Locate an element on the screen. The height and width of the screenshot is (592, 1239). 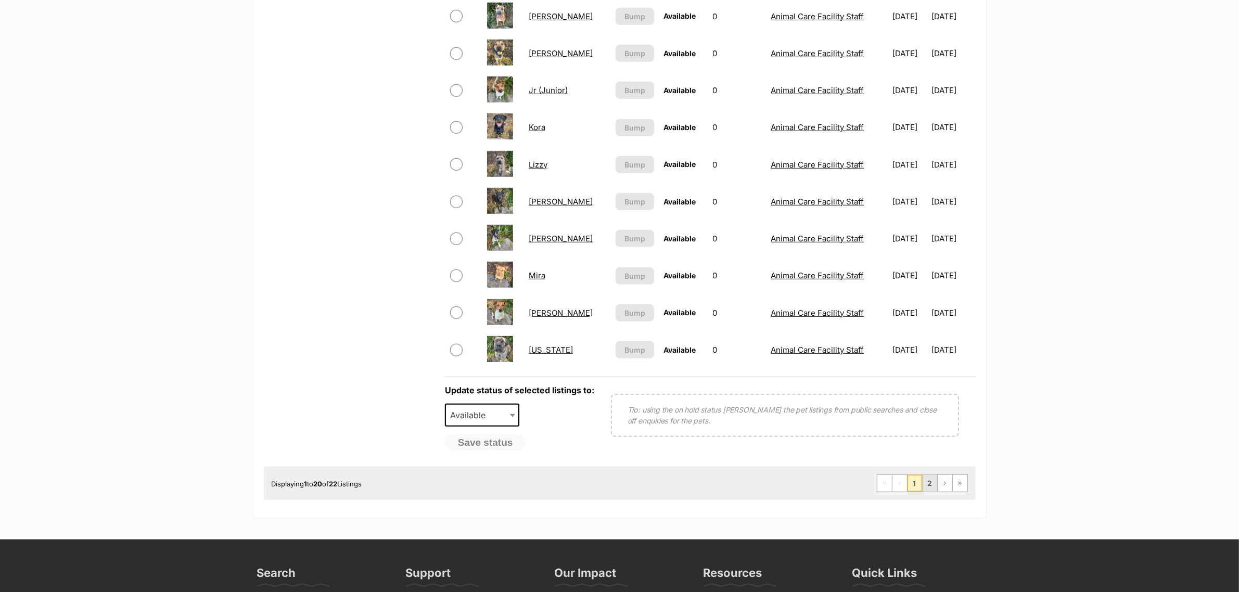
span: Previous page is located at coordinates (900, 483).